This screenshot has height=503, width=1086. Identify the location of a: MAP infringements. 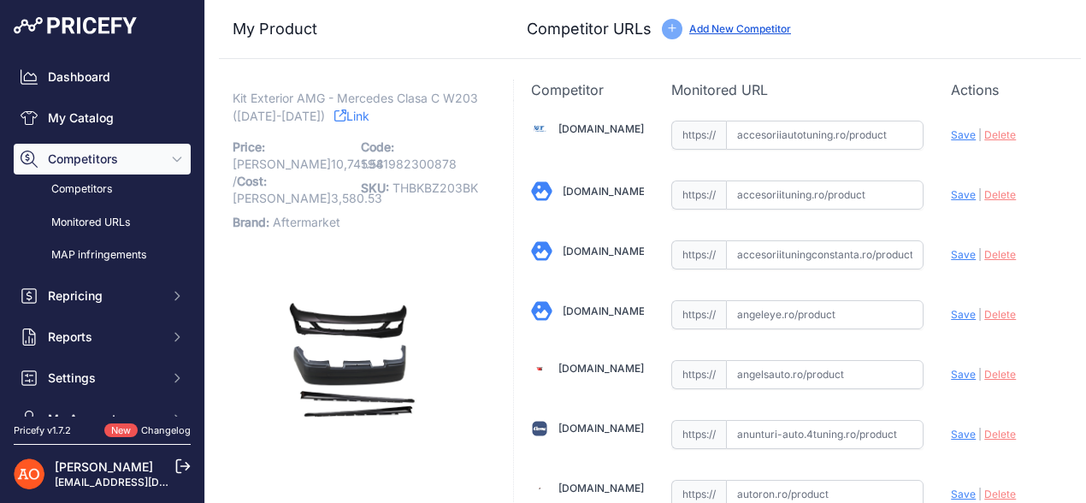
(102, 255).